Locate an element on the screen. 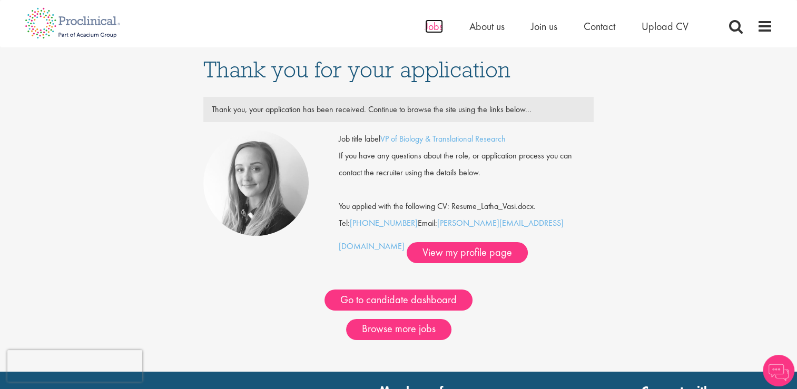 The height and width of the screenshot is (389, 797). span: Contact is located at coordinates (600, 26).